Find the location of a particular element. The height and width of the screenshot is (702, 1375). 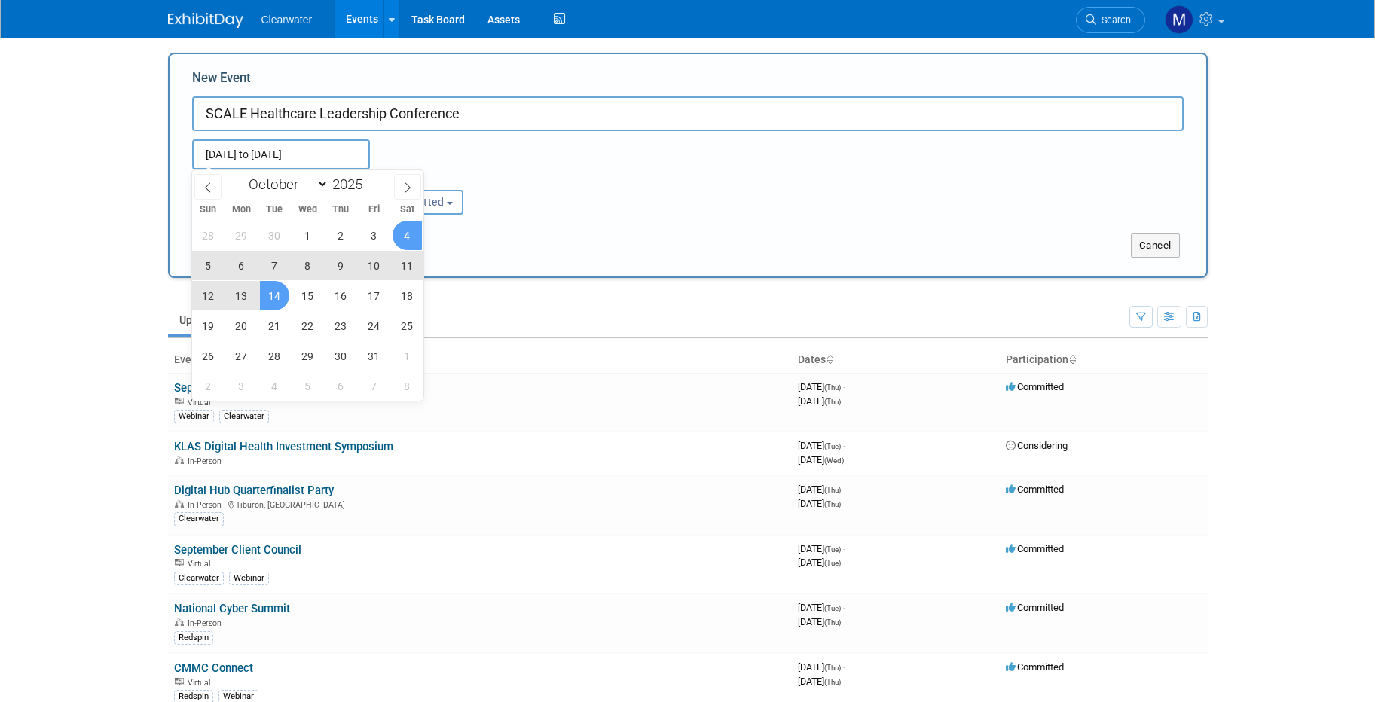

span: October 19, 2025 is located at coordinates (208, 326).